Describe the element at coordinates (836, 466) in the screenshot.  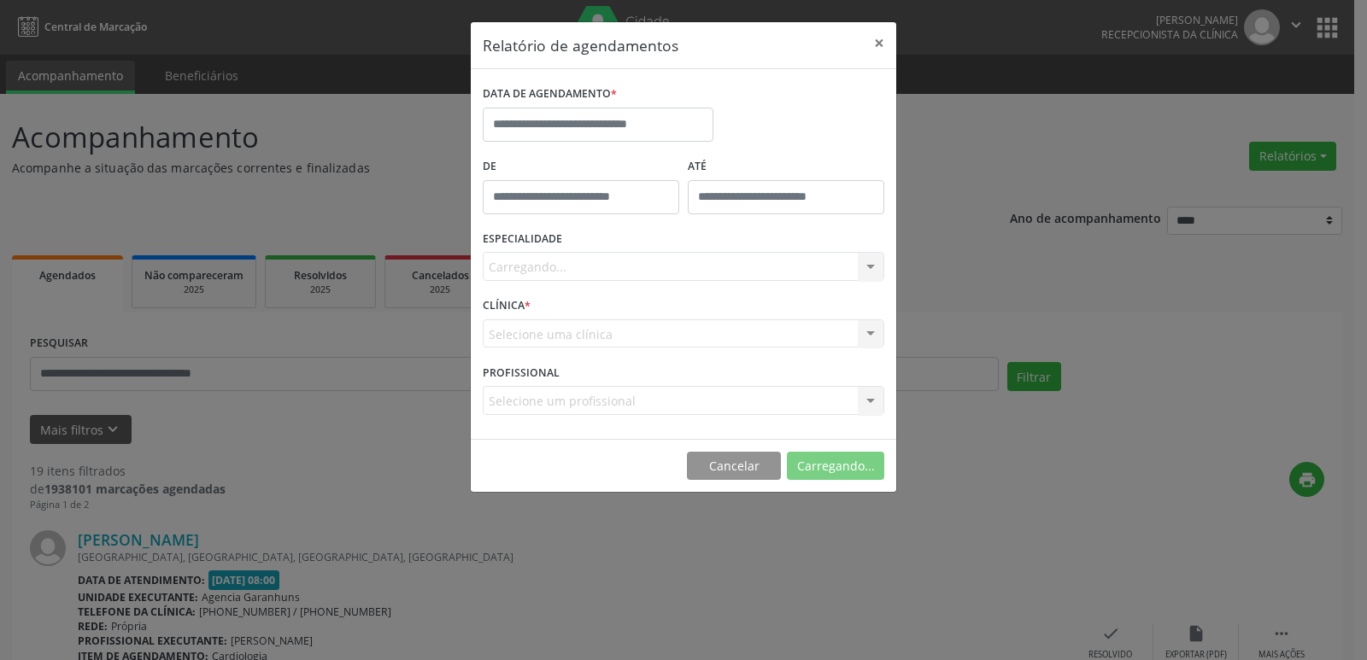
I see `button: Carregando...` at that location.